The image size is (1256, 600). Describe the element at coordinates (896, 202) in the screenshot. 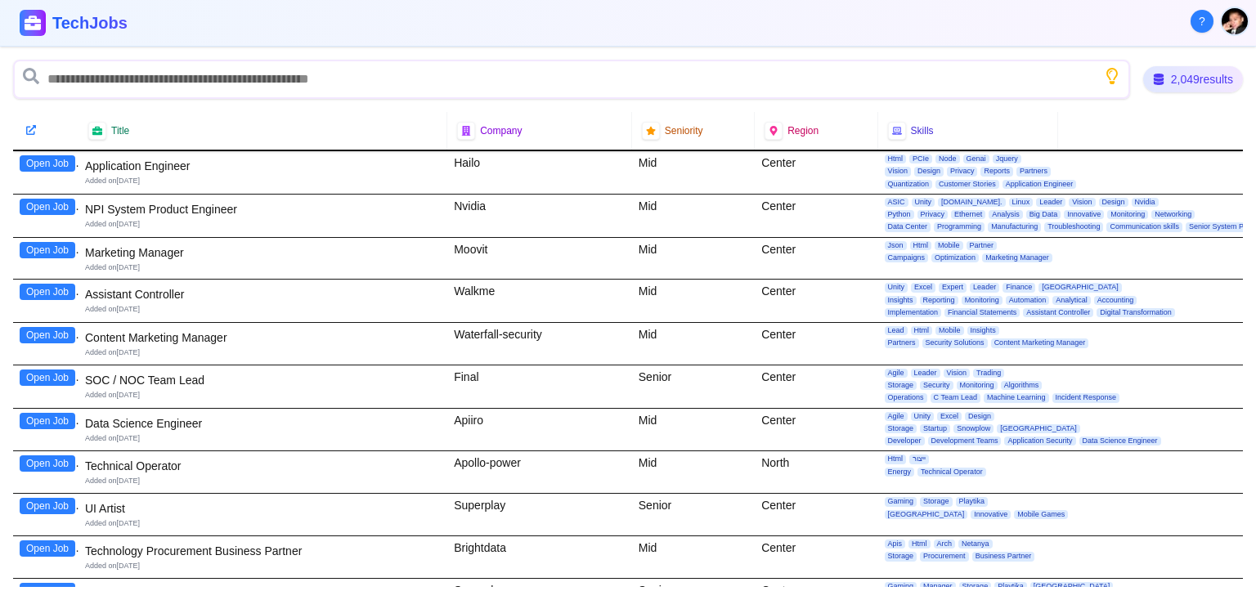

I see `span: ASIC` at that location.